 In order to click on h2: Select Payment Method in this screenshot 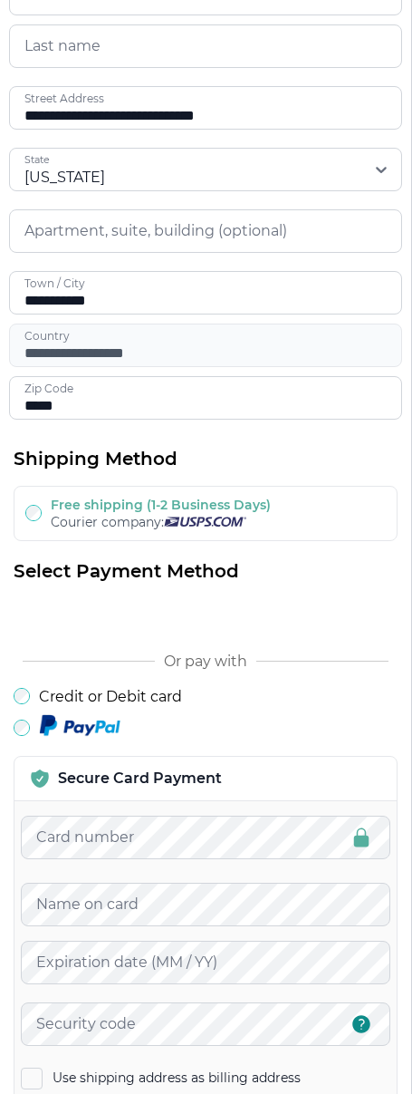, I will do `click(206, 571)`.